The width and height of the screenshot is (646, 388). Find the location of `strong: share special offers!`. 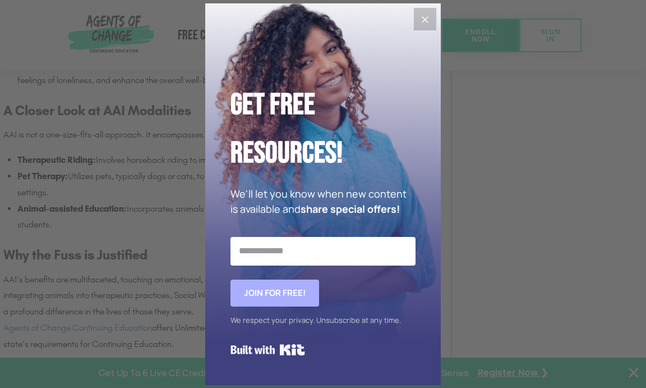

strong: share special offers! is located at coordinates (350, 209).